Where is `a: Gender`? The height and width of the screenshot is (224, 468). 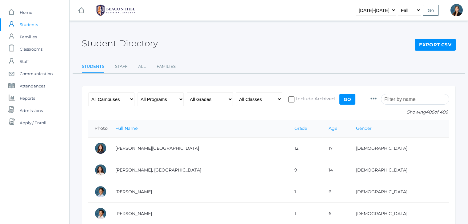 a: Gender is located at coordinates (363, 129).